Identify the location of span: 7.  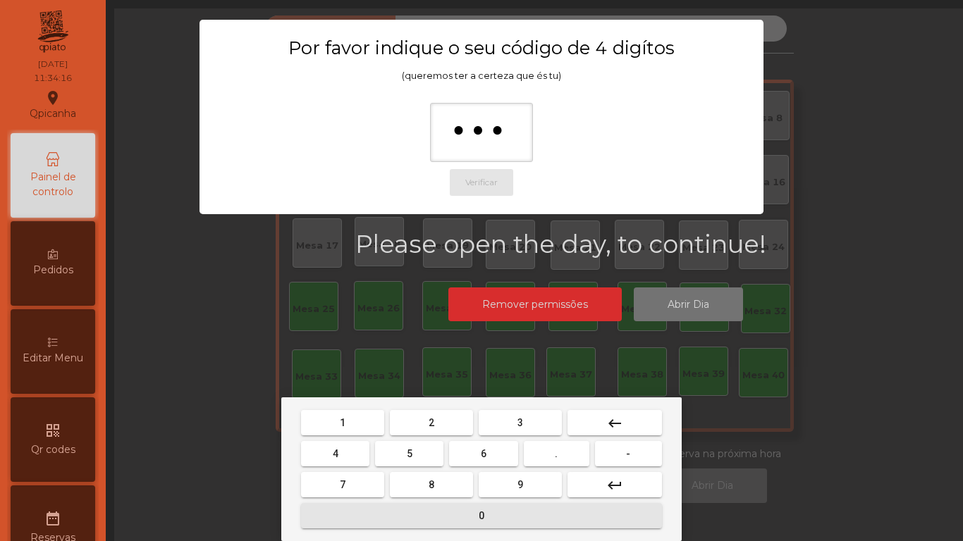
(343, 485).